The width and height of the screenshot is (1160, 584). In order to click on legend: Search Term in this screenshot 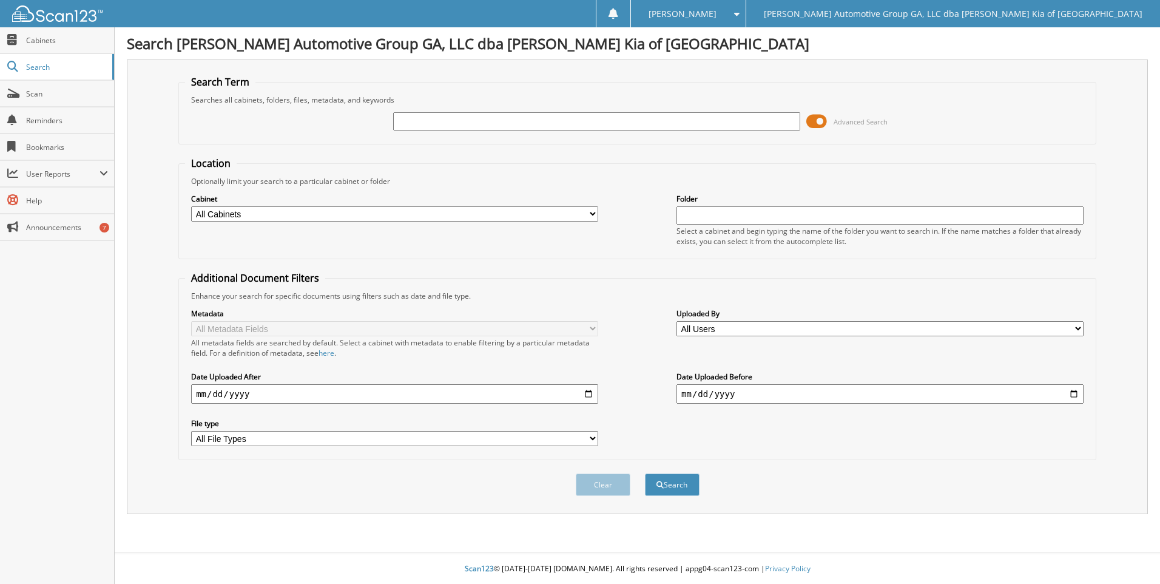, I will do `click(220, 82)`.